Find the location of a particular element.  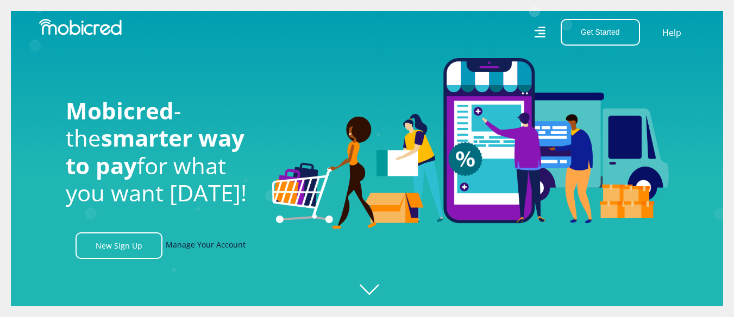

a: New Sign Up is located at coordinates (119, 246).